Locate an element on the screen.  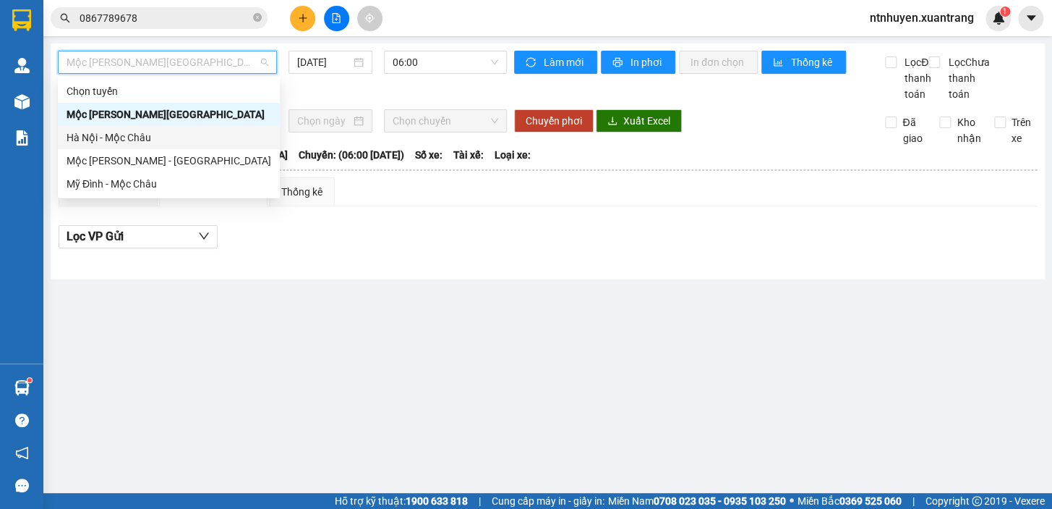
img: icon-new-feature is located at coordinates (999, 18).